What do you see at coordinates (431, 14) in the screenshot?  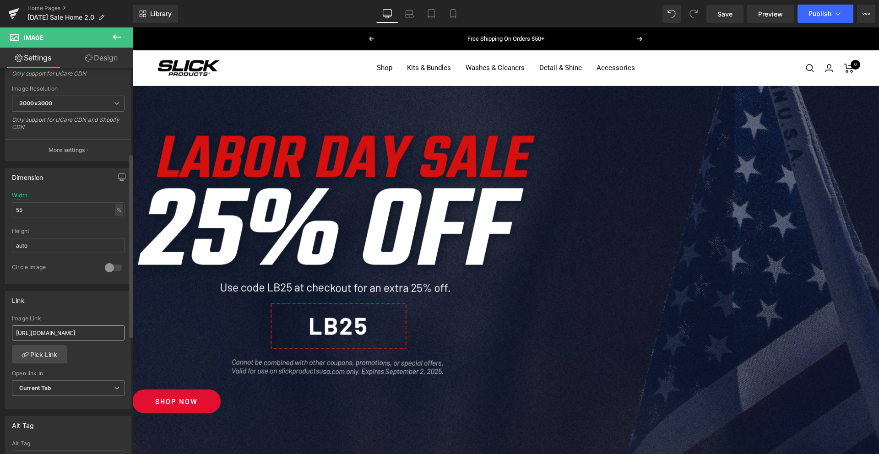 I see `a: Tablet` at bounding box center [431, 14].